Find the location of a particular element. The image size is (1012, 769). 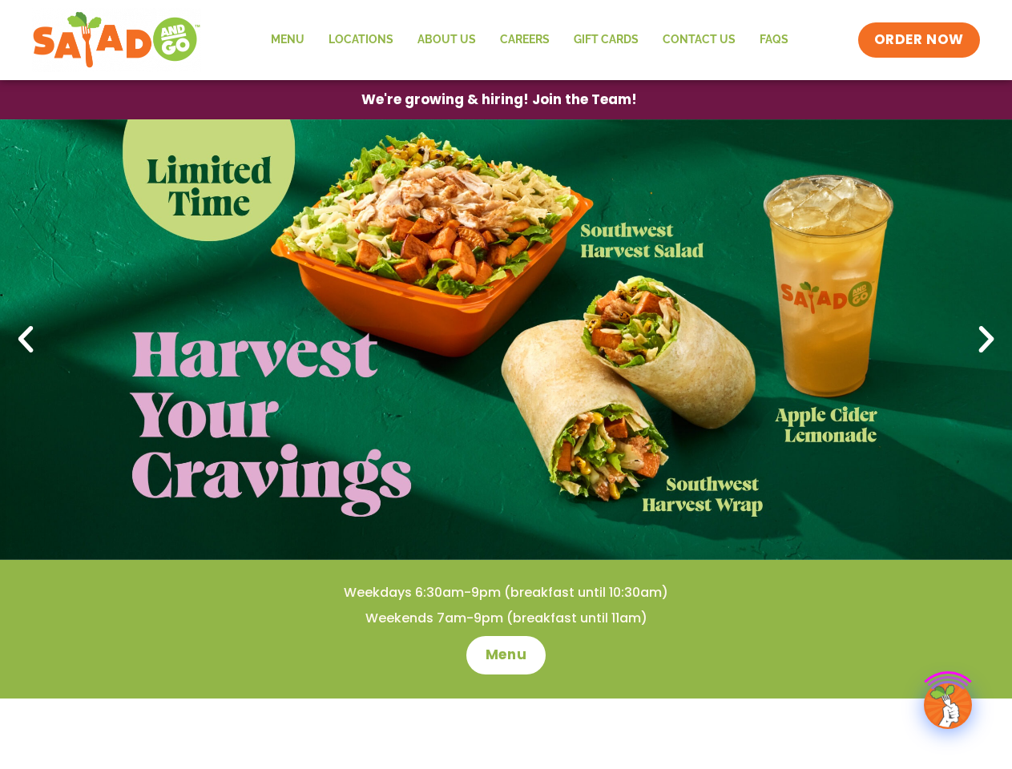

span: Menu is located at coordinates (505, 655).